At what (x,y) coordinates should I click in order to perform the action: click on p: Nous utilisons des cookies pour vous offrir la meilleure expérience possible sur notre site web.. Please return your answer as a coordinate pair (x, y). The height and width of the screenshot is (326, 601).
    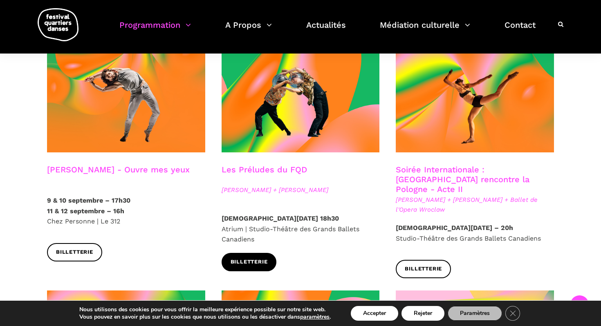
    Looking at the image, I should click on (205, 310).